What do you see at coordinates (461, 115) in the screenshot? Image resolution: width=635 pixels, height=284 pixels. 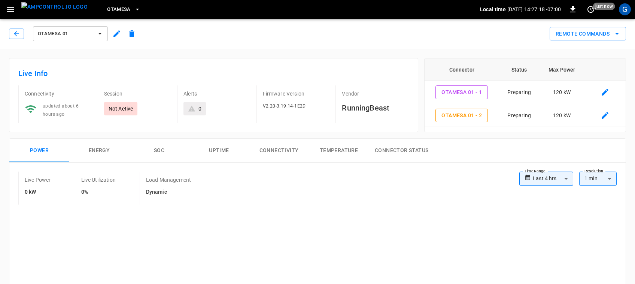 I see `button: OtaMesa 01 - 2` at bounding box center [461, 115].